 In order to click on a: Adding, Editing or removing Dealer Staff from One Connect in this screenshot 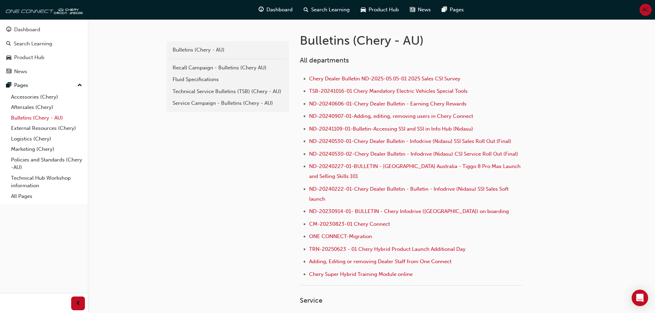, I will do `click(381, 262)`.